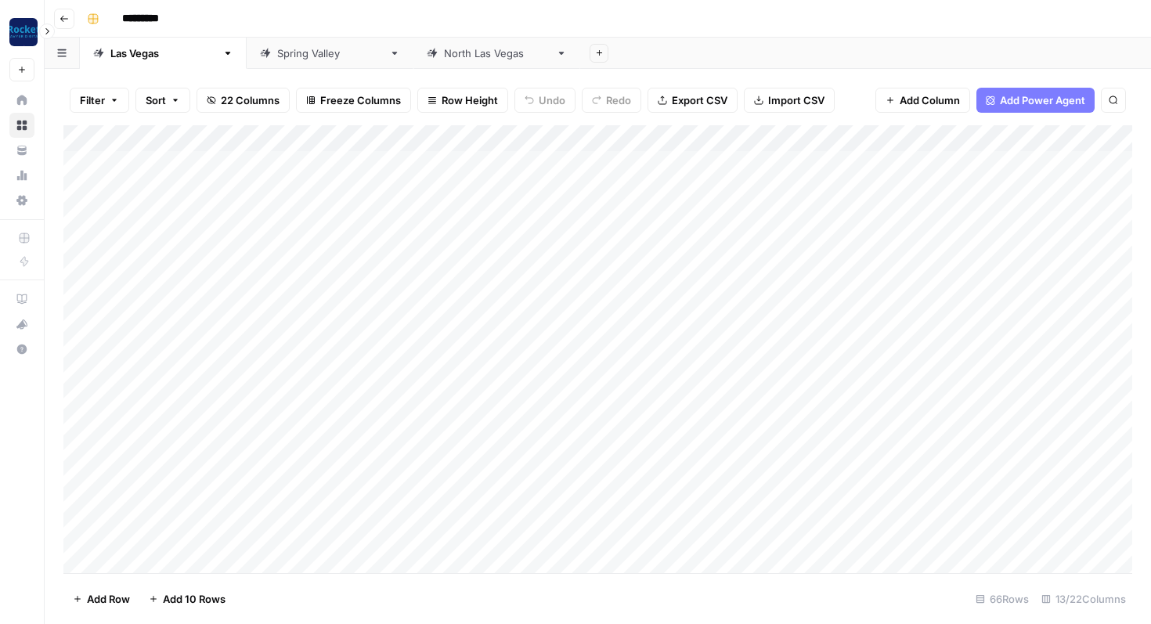 The image size is (1151, 624). Describe the element at coordinates (22, 324) in the screenshot. I see `button: What's new?` at that location.